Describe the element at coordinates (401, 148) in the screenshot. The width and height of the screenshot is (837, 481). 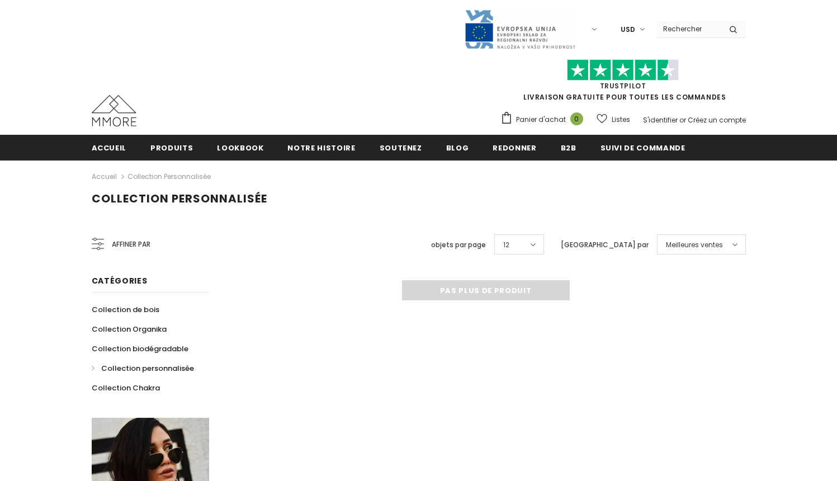
I see `span: soutenez` at that location.